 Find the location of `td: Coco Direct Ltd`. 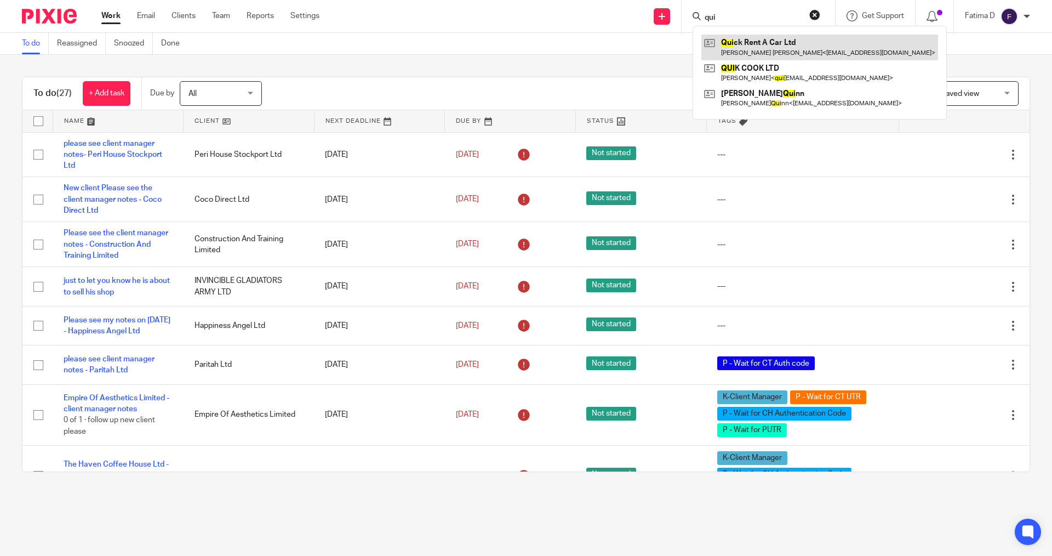

td: Coco Direct Ltd is located at coordinates (249, 200).